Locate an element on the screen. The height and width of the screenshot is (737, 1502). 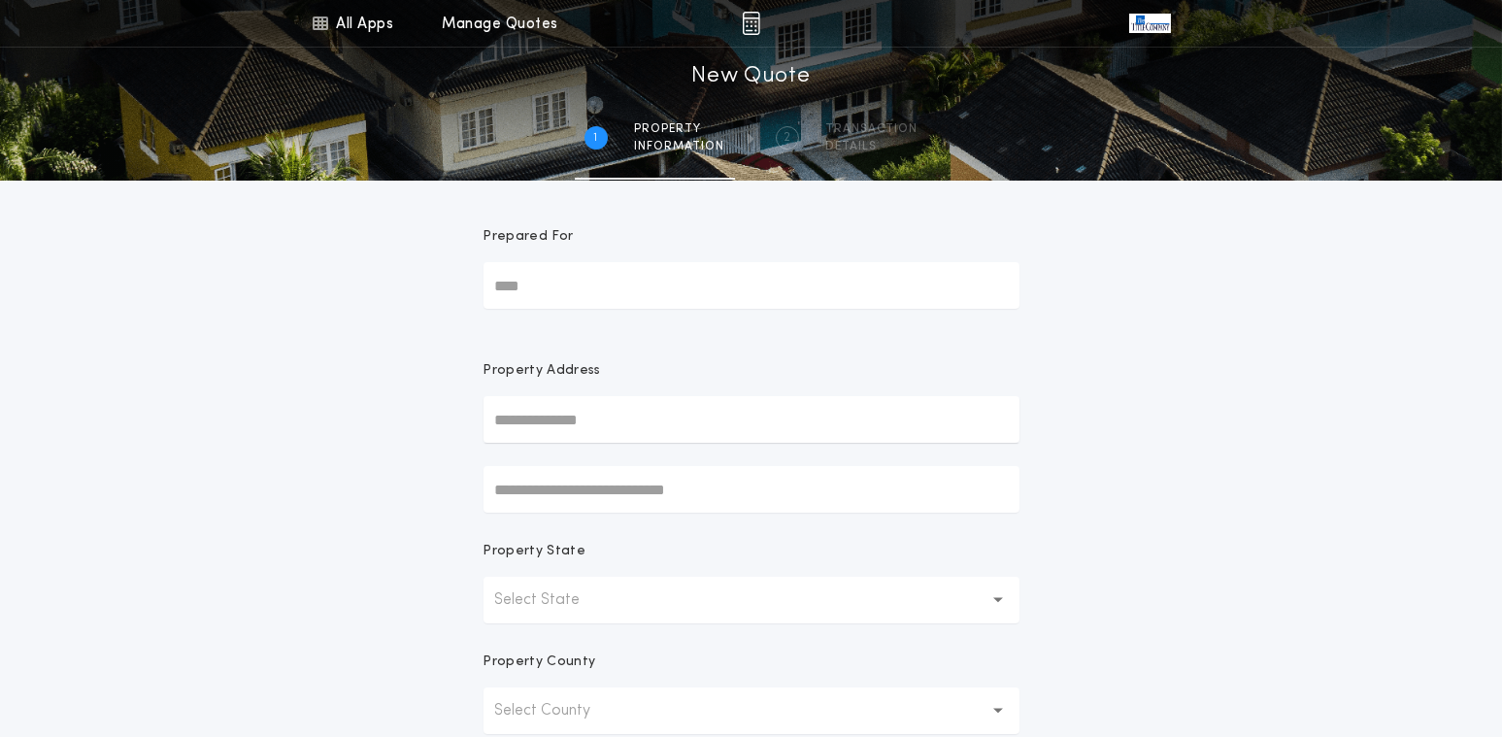
p: Select State is located at coordinates (553, 600).